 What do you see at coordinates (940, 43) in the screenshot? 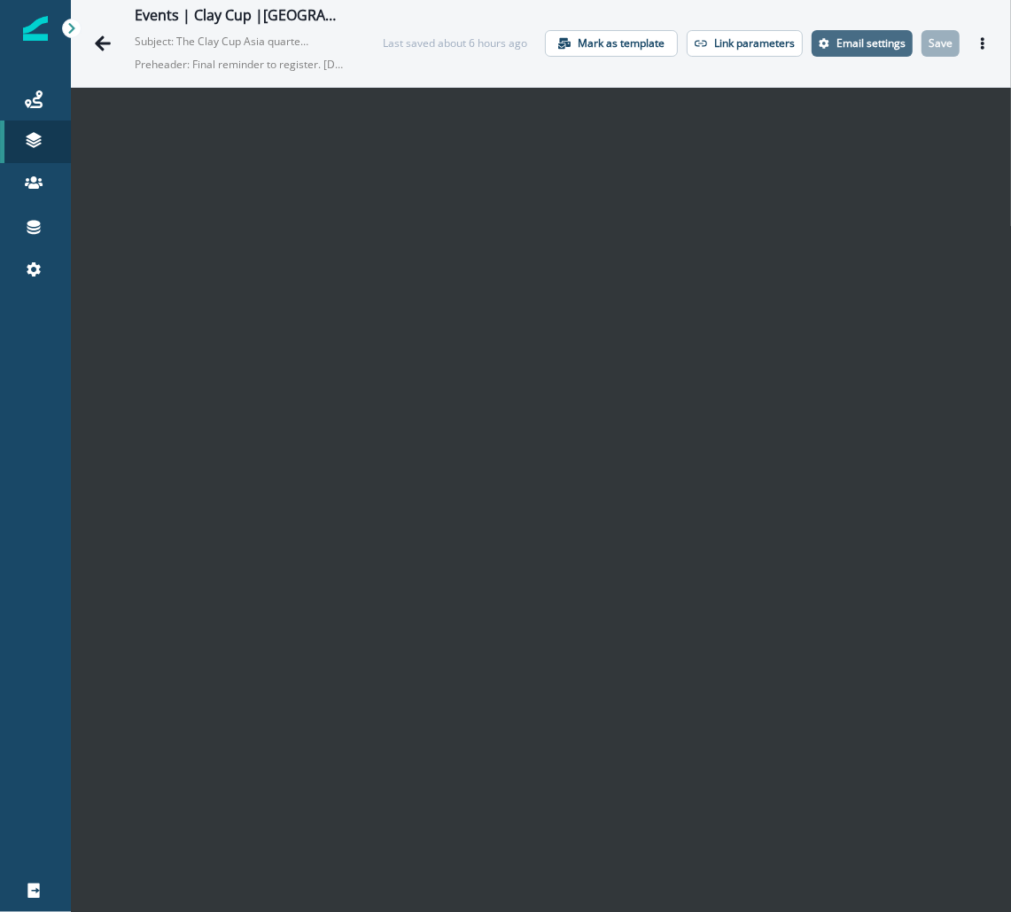
I see `button: Save` at bounding box center [940, 43].